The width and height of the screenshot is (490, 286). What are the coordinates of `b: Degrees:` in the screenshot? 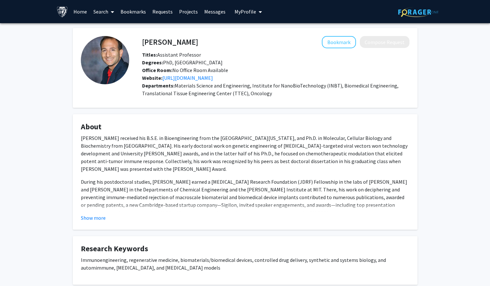 It's located at (152, 62).